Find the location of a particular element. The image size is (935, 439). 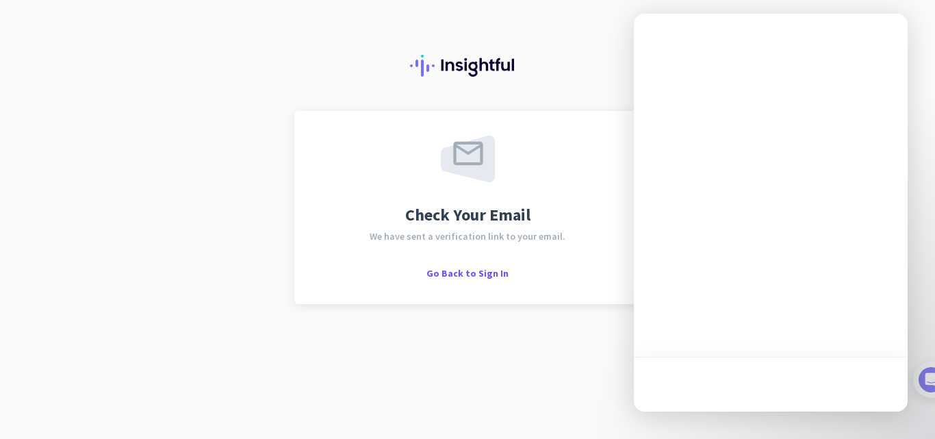

img: Insightful is located at coordinates (468, 66).